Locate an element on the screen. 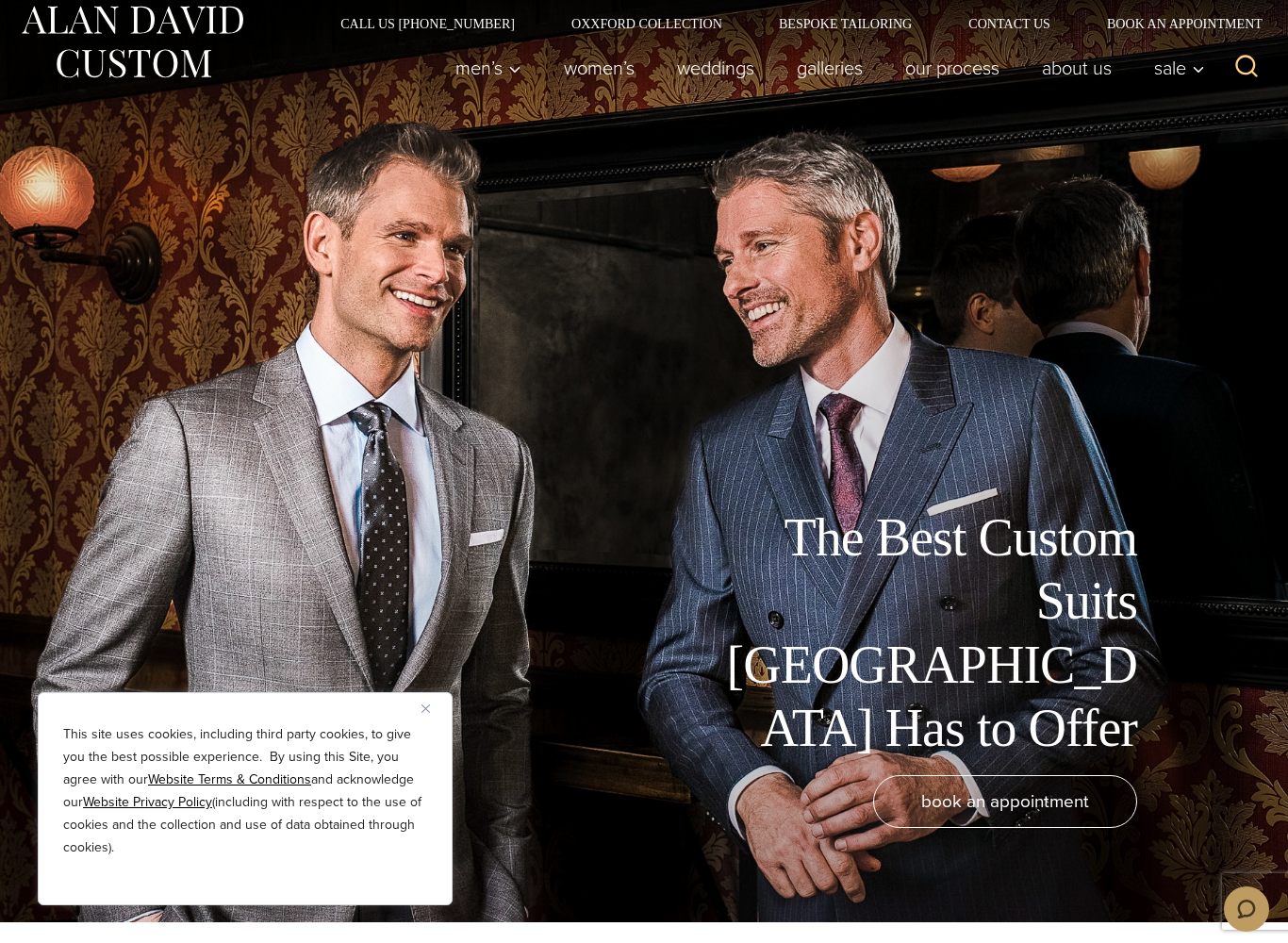 The image size is (1288, 943). img: Close is located at coordinates (426, 708).